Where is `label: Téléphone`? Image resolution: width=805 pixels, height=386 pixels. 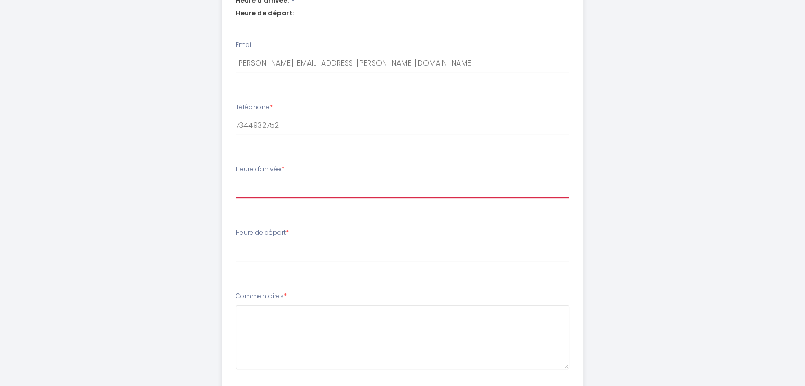
label: Téléphone is located at coordinates (254, 107).